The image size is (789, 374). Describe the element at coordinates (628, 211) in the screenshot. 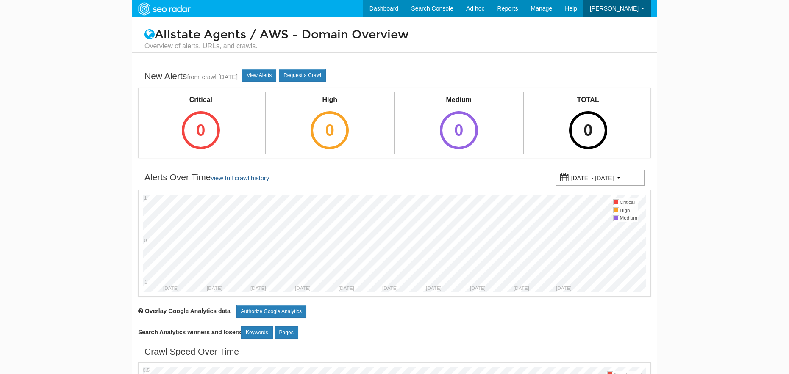

I see `td: High` at that location.